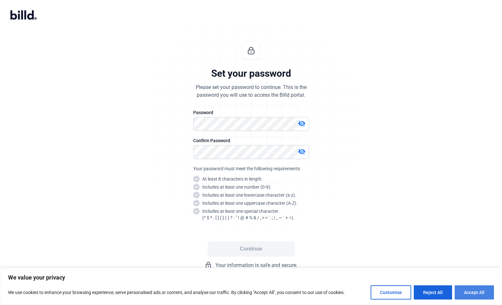 The image size is (502, 305). I want to click on snap: Includes at least one lowercase character (a-z)., so click(249, 195).